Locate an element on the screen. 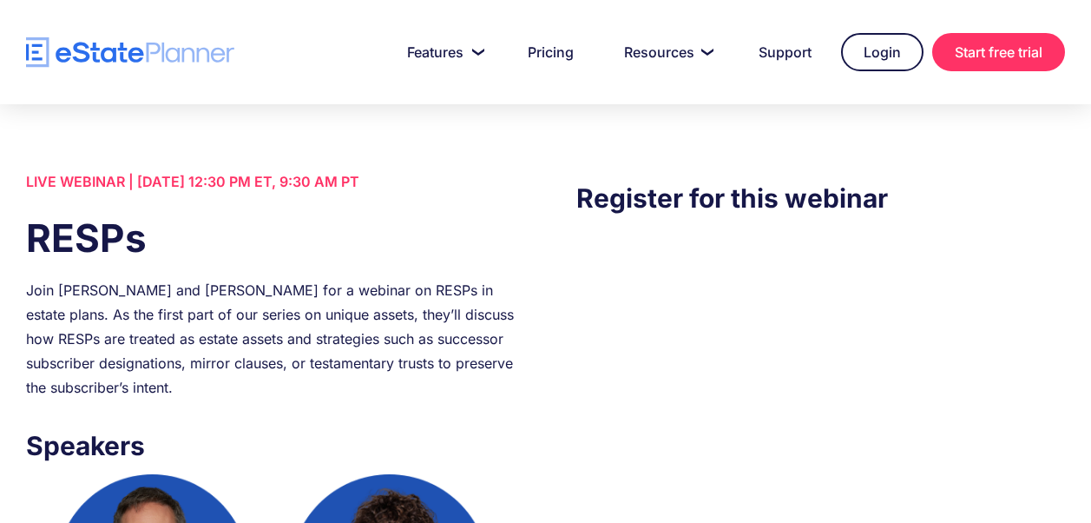 This screenshot has width=1091, height=523. a: Login is located at coordinates (882, 52).